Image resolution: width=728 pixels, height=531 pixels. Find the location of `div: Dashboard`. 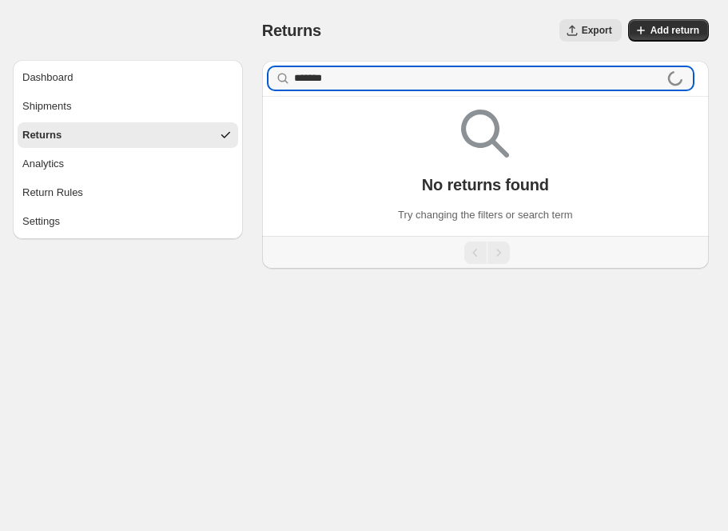

div: Dashboard is located at coordinates (48, 78).